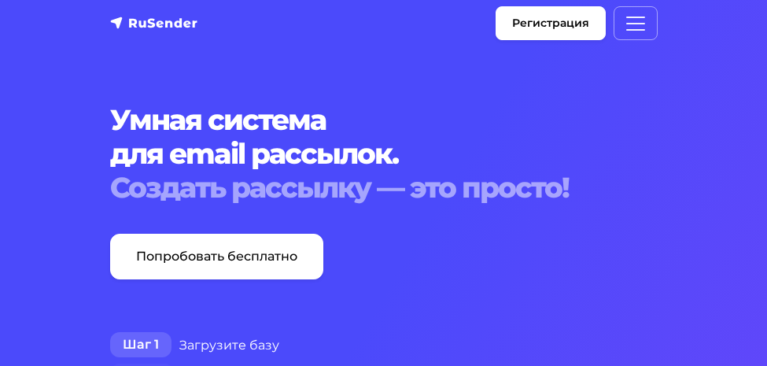 The image size is (767, 366). Describe the element at coordinates (384, 345) in the screenshot. I see `div: Загрузите базу` at that location.